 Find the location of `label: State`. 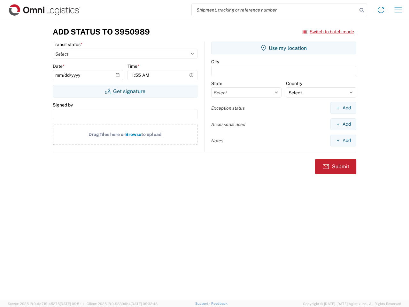

label: State is located at coordinates (217, 83).